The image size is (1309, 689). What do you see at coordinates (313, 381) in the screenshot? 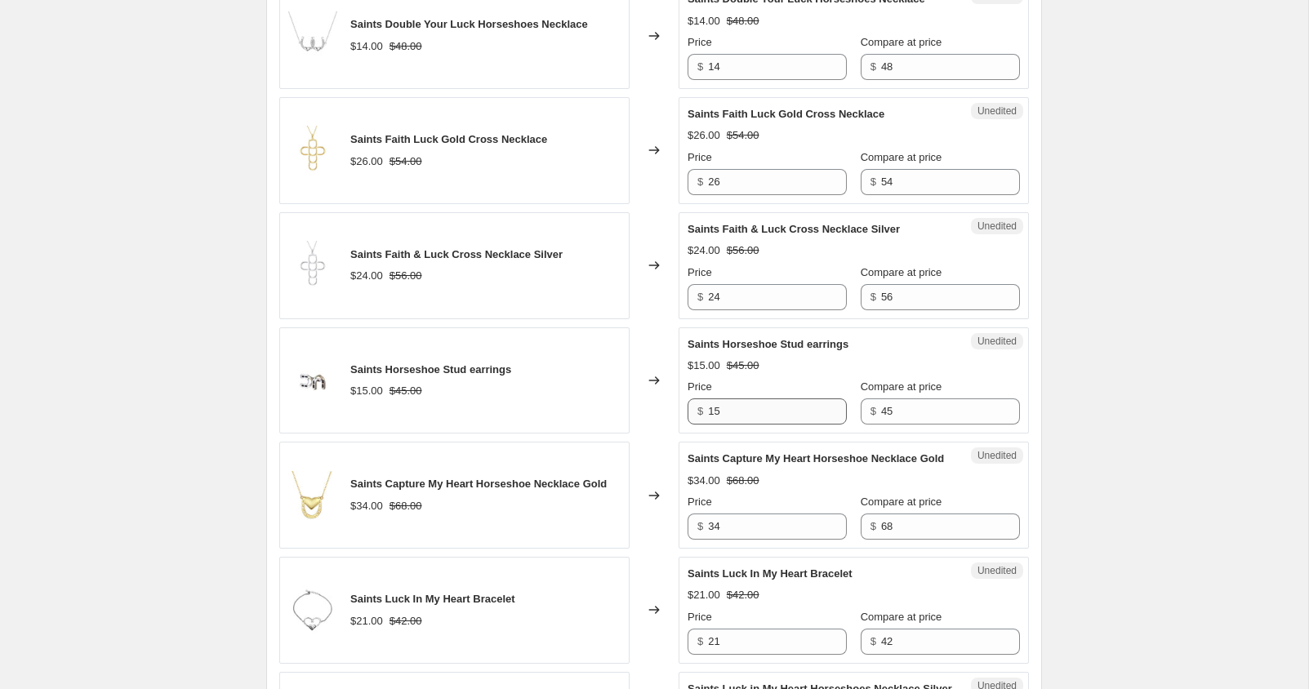
I see `img: 5AA55DCF-743C-44B6-988D-C0DEFEEA4352_1_105_c_80x.jpg` at bounding box center [313, 381].